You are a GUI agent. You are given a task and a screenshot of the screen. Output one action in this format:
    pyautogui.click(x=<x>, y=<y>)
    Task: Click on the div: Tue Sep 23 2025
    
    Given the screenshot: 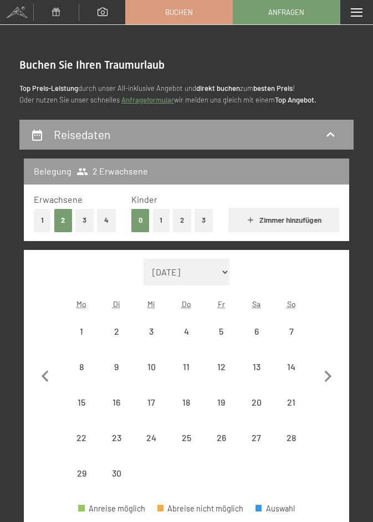 What is the action you would take?
    pyautogui.click(x=116, y=438)
    